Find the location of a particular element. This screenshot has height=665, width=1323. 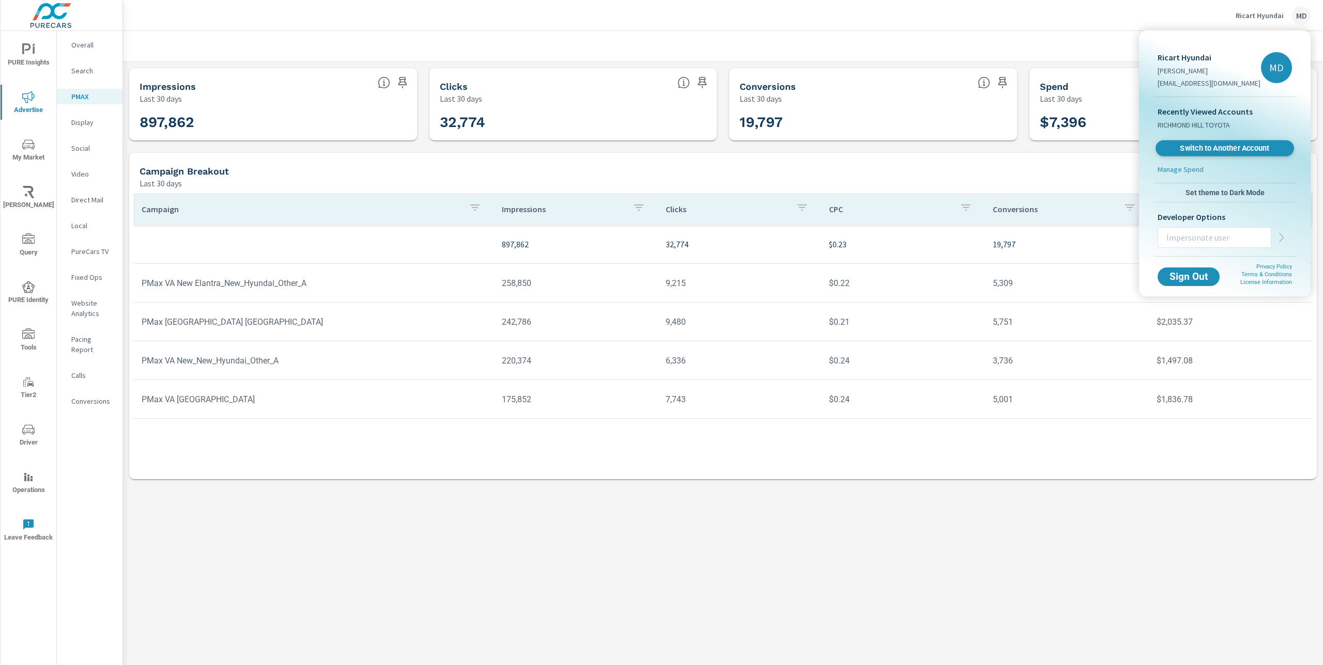

p: Ricart Hyundai is located at coordinates (1208, 57).